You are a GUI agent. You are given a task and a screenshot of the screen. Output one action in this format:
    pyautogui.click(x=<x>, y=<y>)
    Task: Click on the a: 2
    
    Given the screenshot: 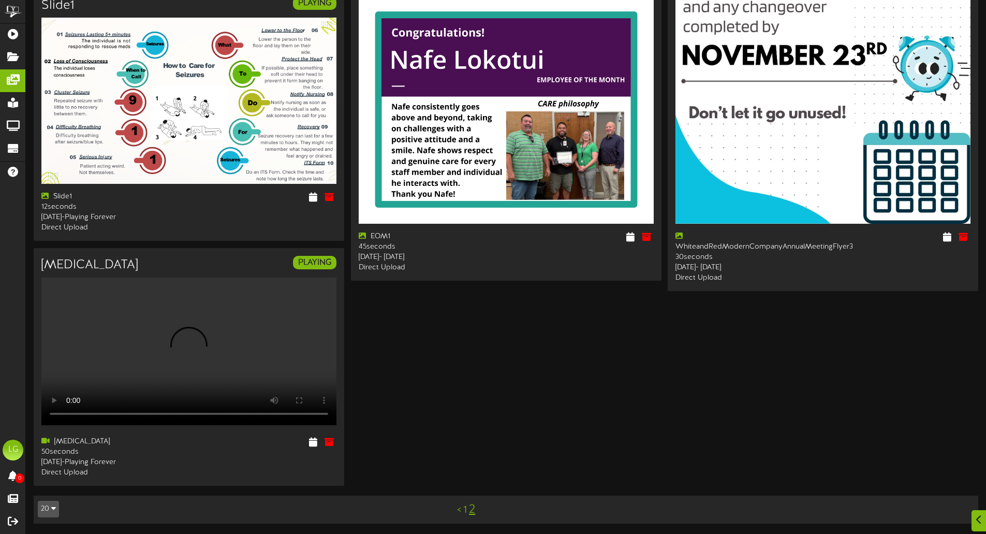 What is the action you would take?
    pyautogui.click(x=472, y=509)
    